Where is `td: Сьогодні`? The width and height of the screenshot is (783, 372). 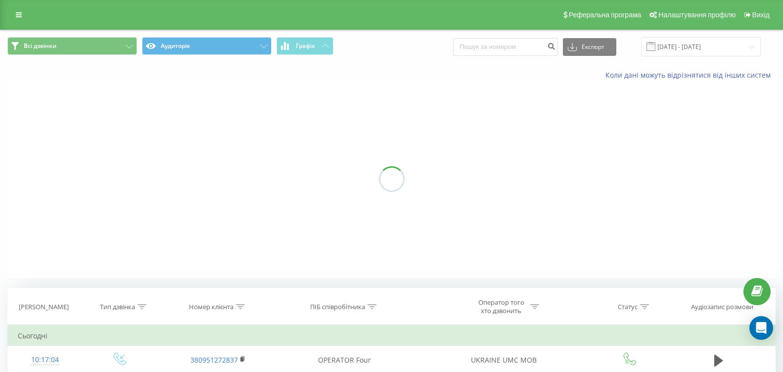
td: Сьогодні is located at coordinates (392, 336).